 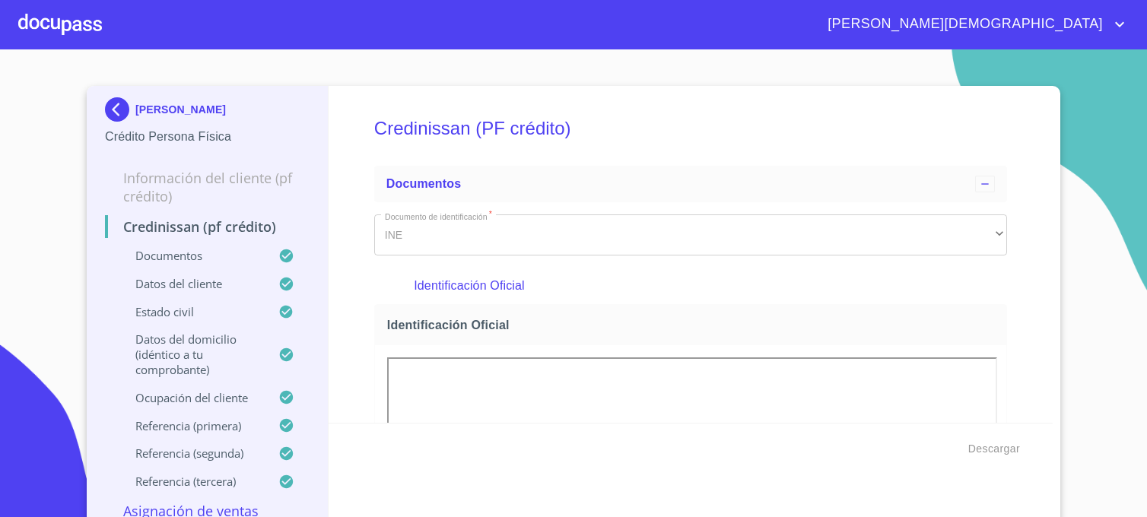 What do you see at coordinates (994, 449) in the screenshot?
I see `span: Descargar` at bounding box center [994, 449].